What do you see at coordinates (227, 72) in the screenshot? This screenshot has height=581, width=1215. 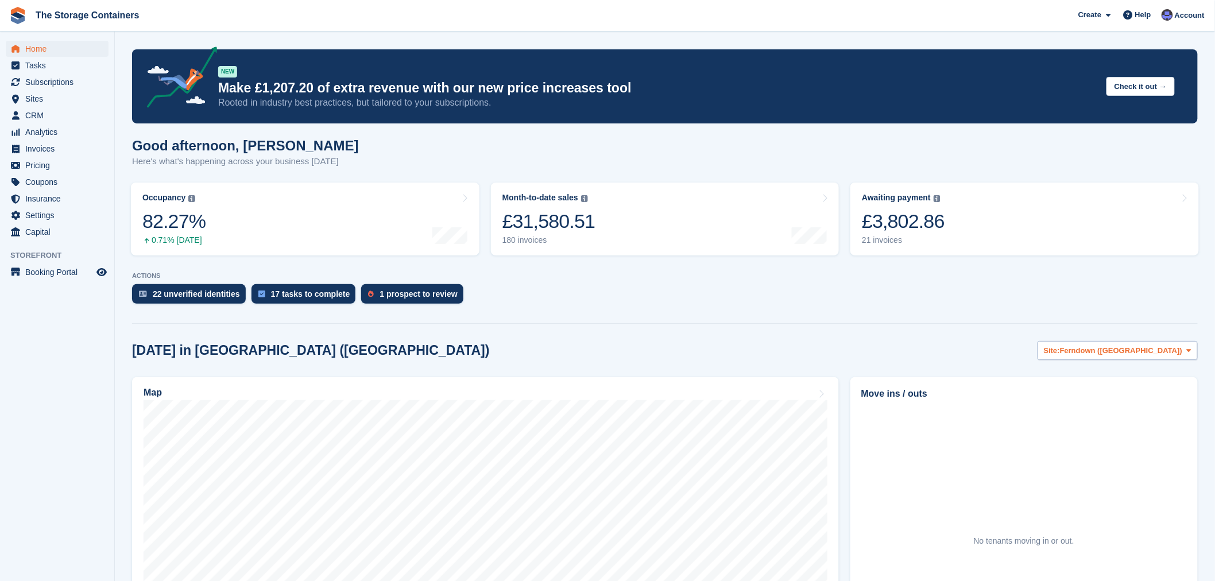 I see `div: NEW` at bounding box center [227, 72].